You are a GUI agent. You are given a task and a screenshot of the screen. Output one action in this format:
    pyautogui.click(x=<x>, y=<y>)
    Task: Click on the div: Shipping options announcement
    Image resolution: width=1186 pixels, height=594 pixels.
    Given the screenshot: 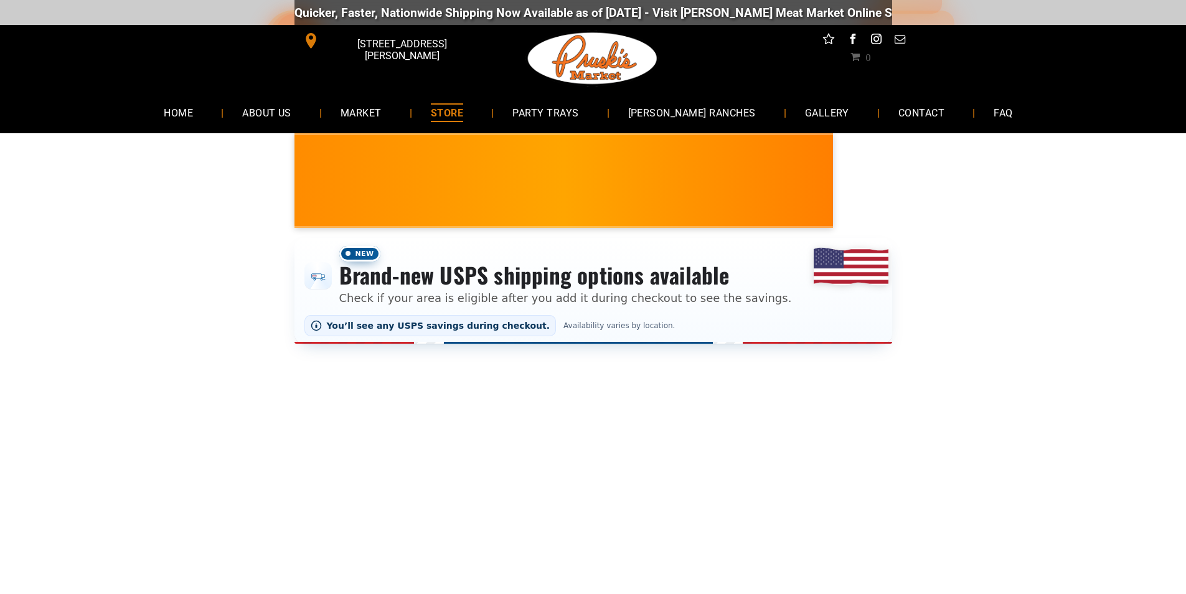 What is the action you would take?
    pyautogui.click(x=593, y=291)
    